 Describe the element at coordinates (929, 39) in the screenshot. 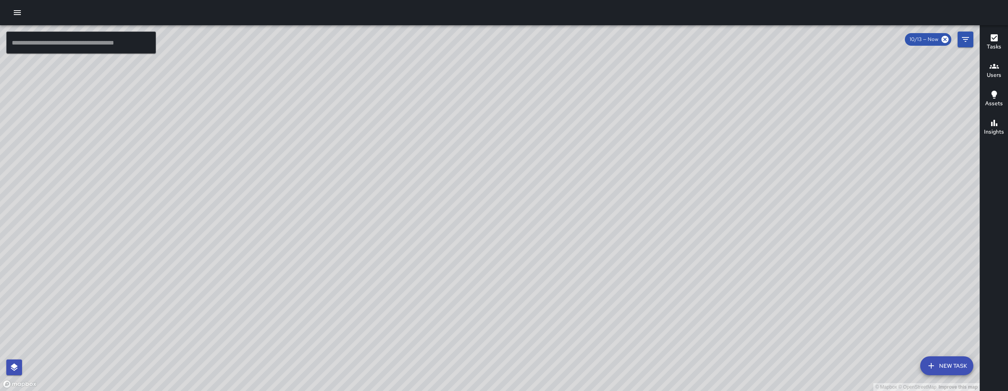

I see `div: 10/13 — Now` at that location.